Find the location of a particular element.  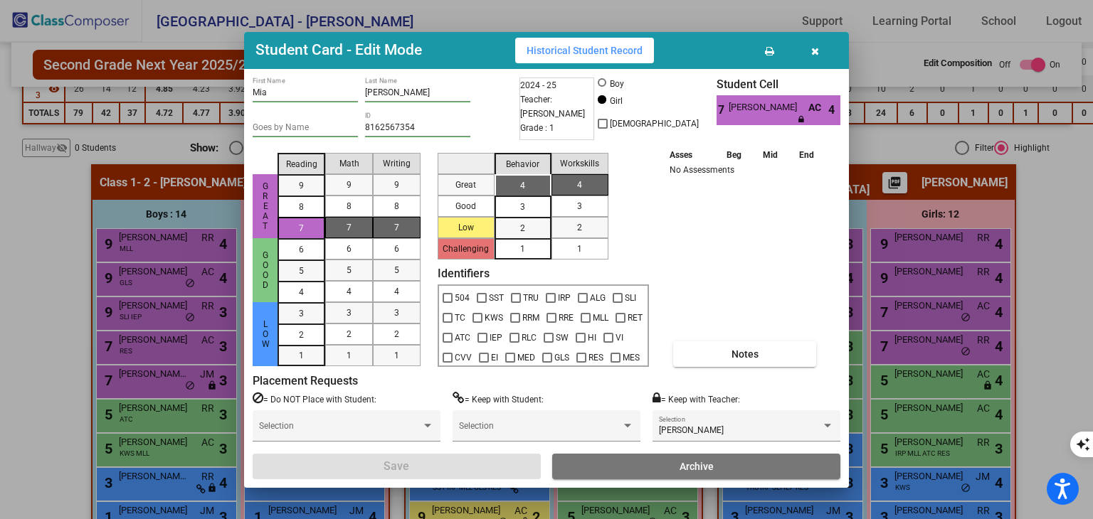

div: Girl is located at coordinates (616, 101).